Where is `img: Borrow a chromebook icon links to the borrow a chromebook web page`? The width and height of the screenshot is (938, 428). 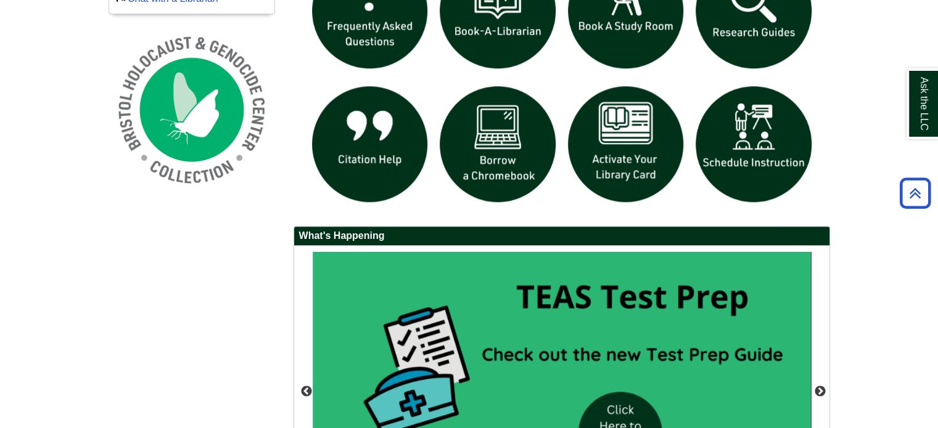
img: Borrow a chromebook icon links to the borrow a chromebook web page is located at coordinates (497, 144).